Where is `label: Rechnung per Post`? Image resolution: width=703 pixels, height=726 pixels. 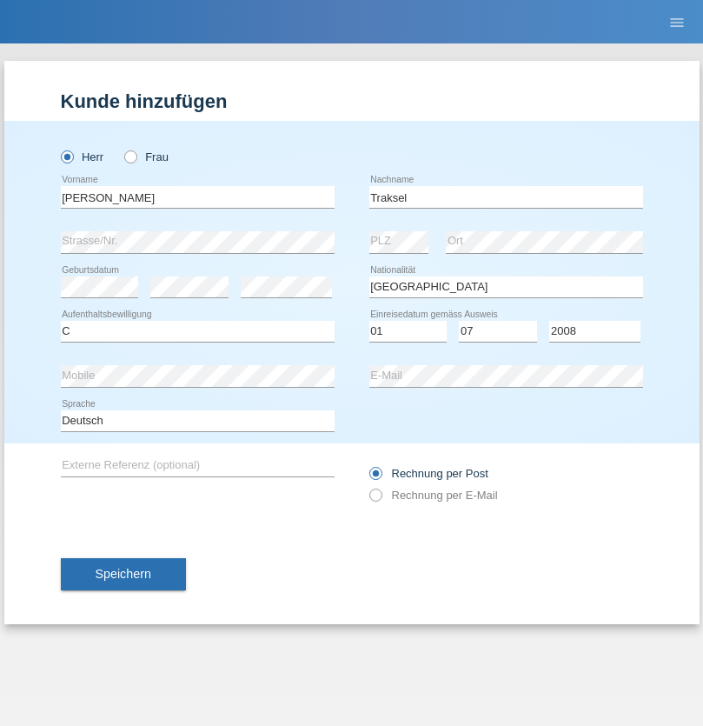 label: Rechnung per Post is located at coordinates (428, 473).